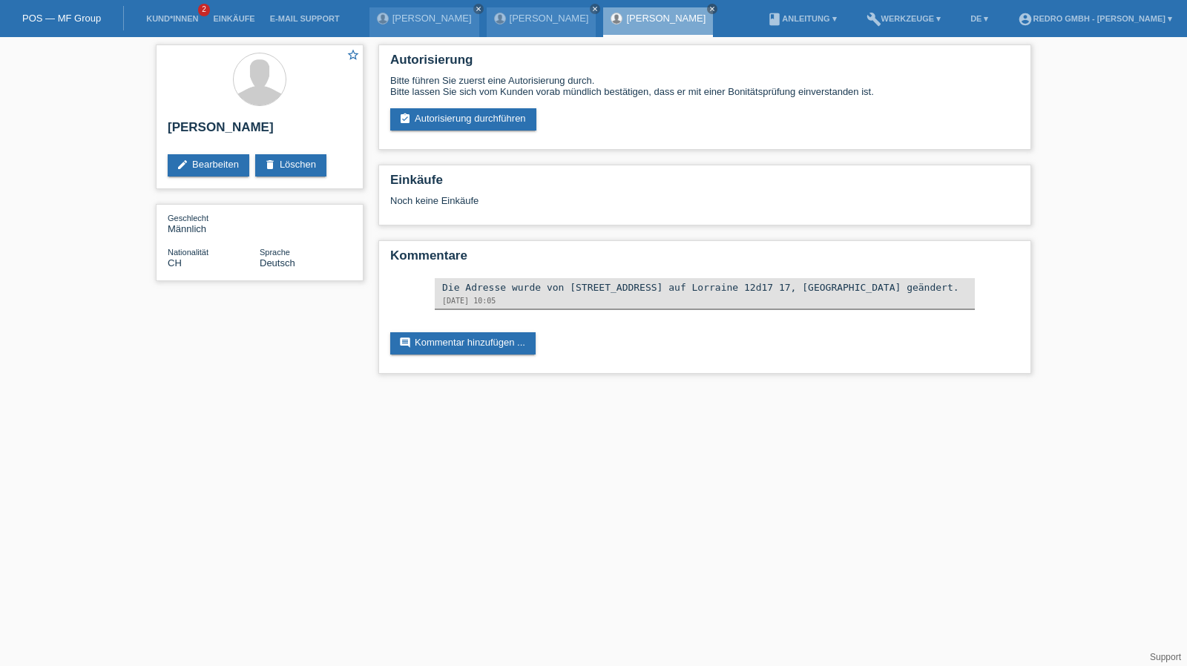 This screenshot has height=666, width=1187. What do you see at coordinates (270, 165) in the screenshot?
I see `i: delete` at bounding box center [270, 165].